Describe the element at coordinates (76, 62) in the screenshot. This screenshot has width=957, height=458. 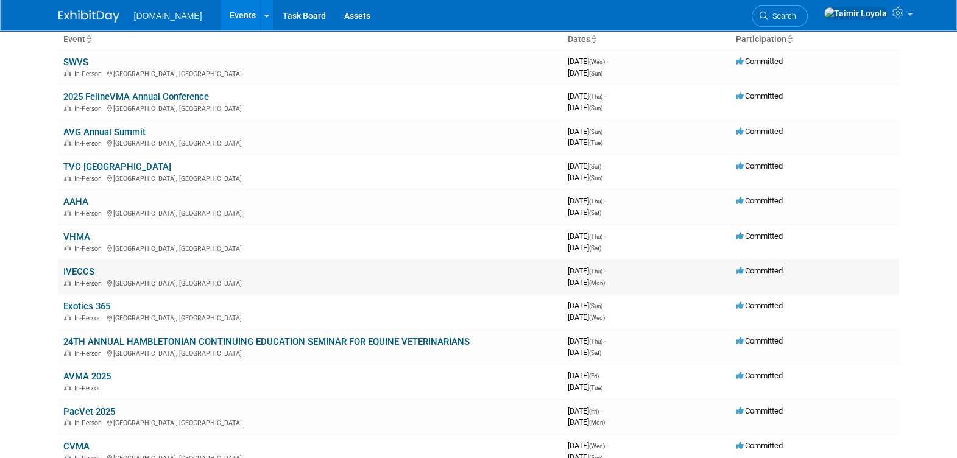
I see `a: SWVS` at that location.